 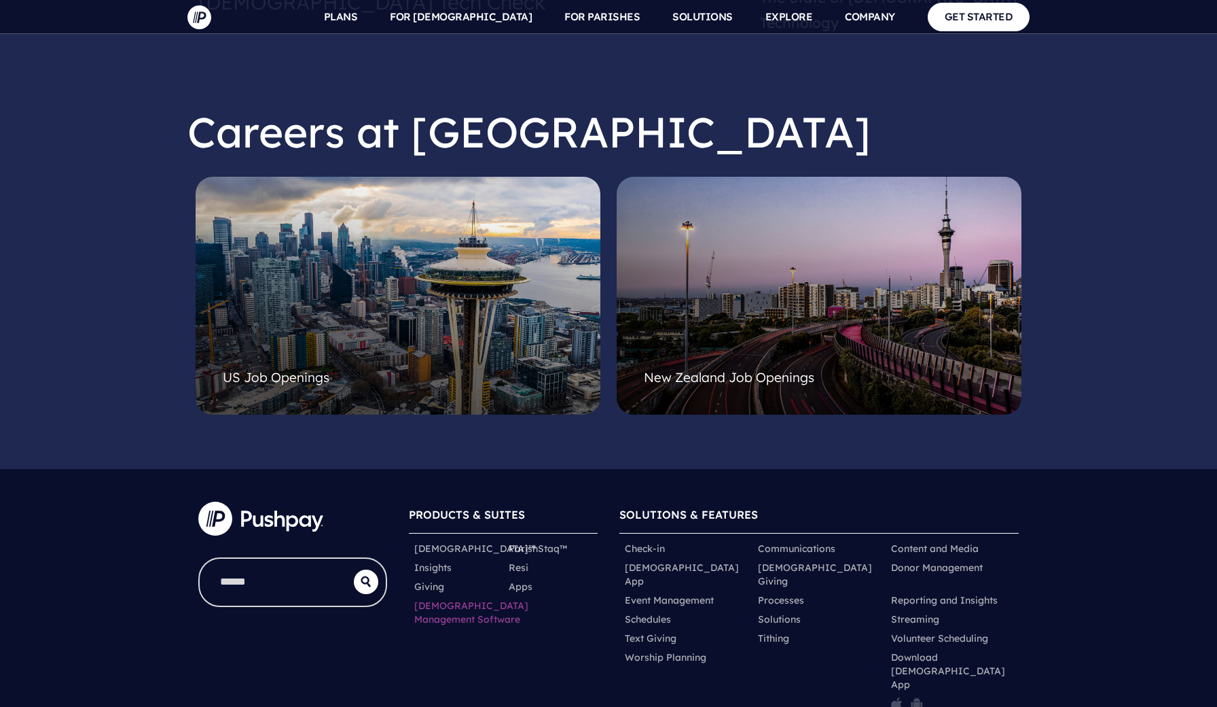 I want to click on a: Solutions, so click(x=779, y=619).